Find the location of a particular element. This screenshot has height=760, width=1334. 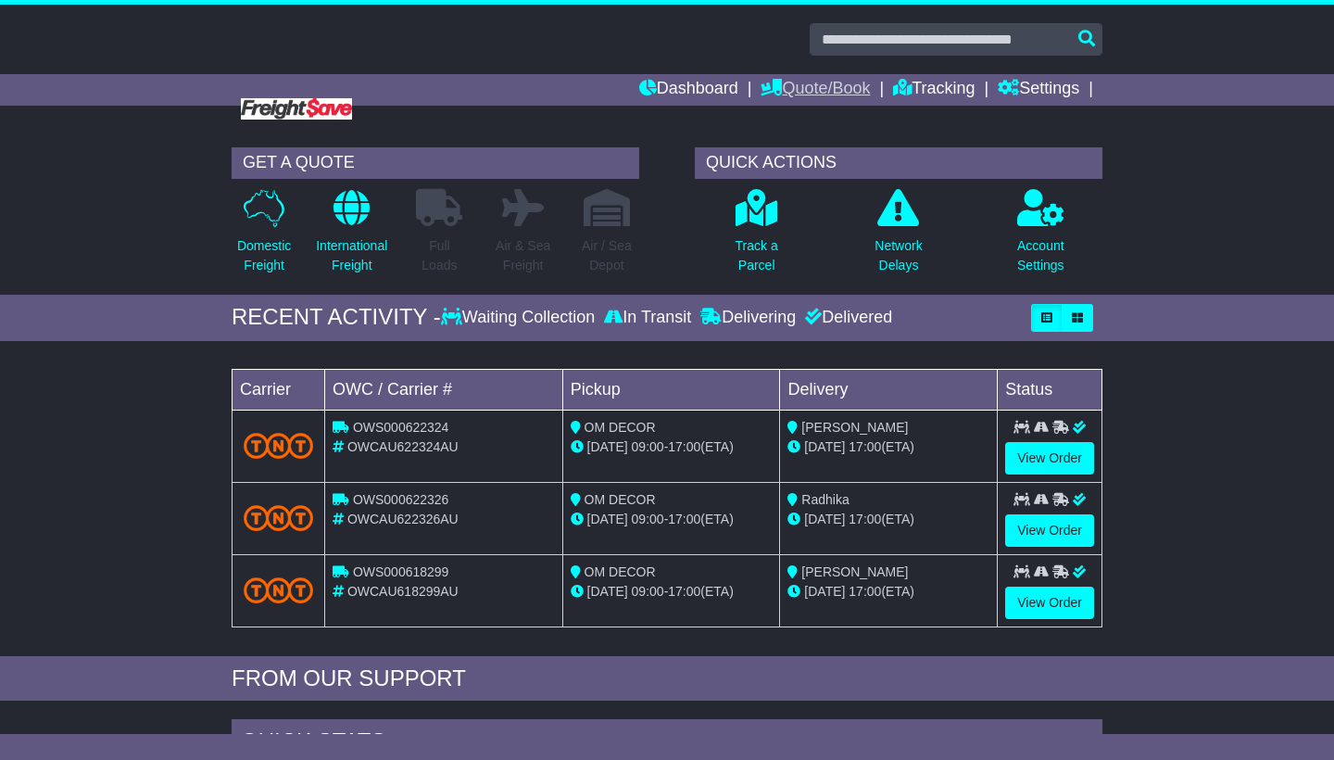

a: AccountSettings is located at coordinates (1040, 236).